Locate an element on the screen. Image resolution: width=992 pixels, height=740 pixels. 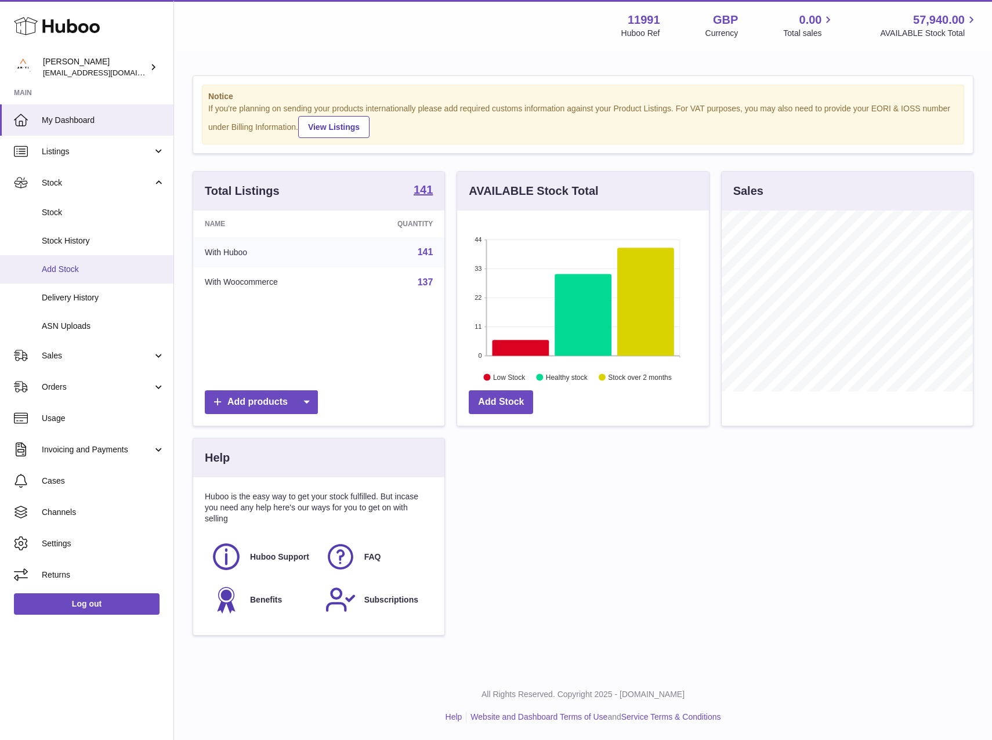
text: 22 is located at coordinates (479, 298).